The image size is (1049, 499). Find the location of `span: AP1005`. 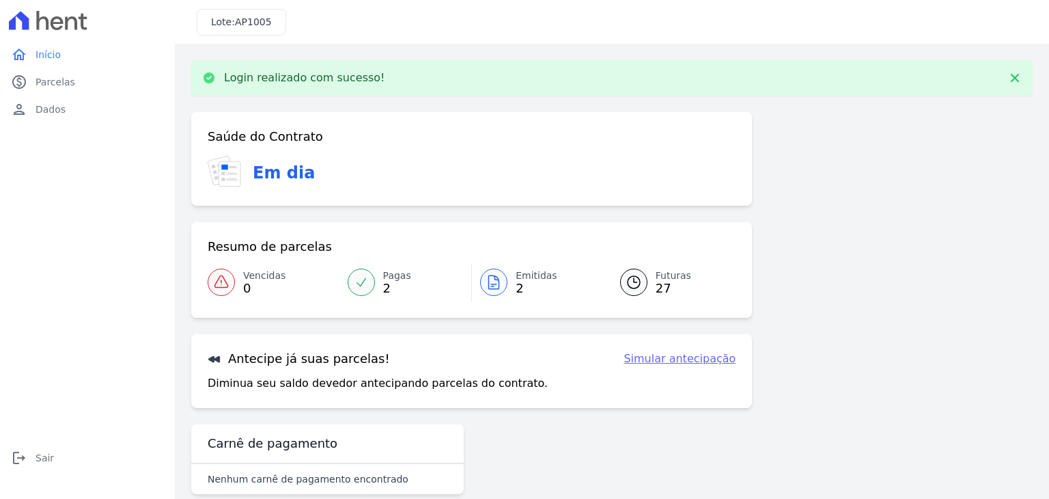

span: AP1005 is located at coordinates (253, 22).